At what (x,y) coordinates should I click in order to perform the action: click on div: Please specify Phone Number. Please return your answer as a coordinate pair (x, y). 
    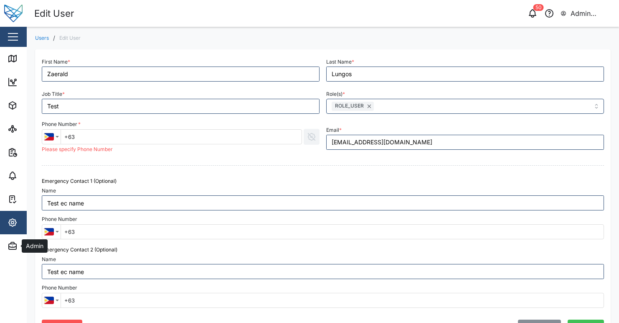
    Looking at the image, I should click on (180, 149).